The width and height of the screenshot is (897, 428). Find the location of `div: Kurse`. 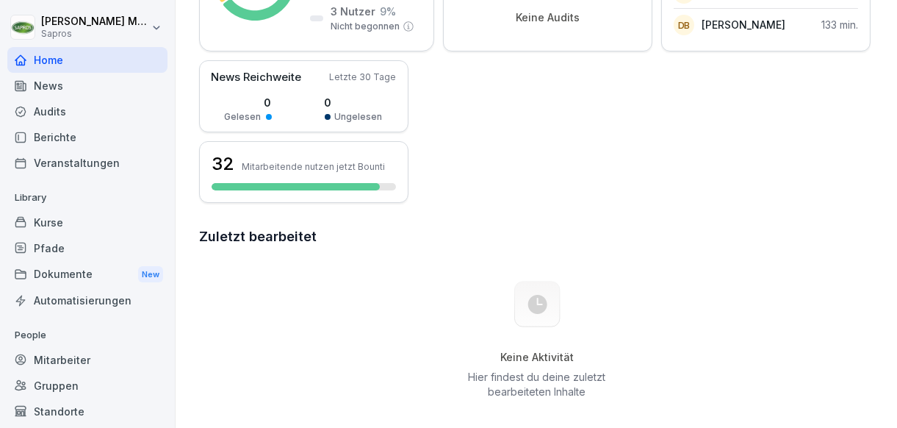

div: Kurse is located at coordinates (87, 222).